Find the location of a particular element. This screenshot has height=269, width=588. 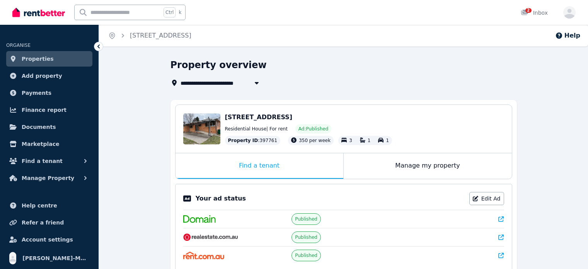

div: Find a tenant is located at coordinates (259, 166).